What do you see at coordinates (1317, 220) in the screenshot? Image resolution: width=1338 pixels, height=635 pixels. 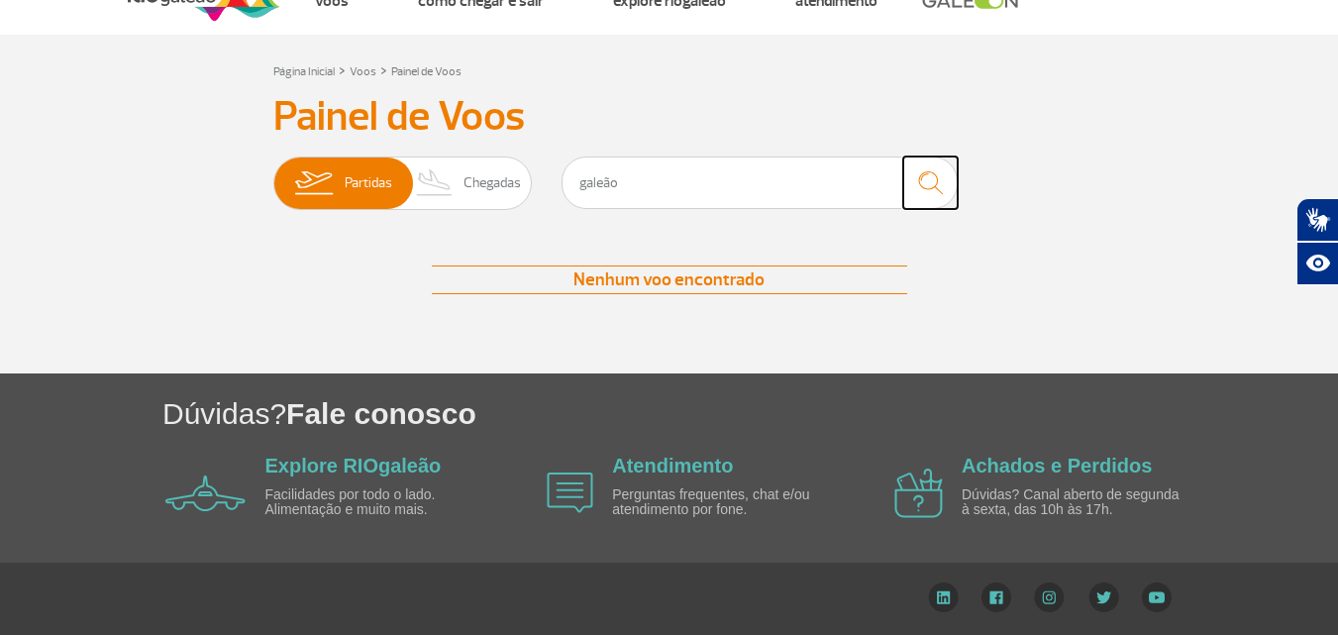 I see `button: Abrir tradutor de língua de sinais.` at bounding box center [1317, 220].